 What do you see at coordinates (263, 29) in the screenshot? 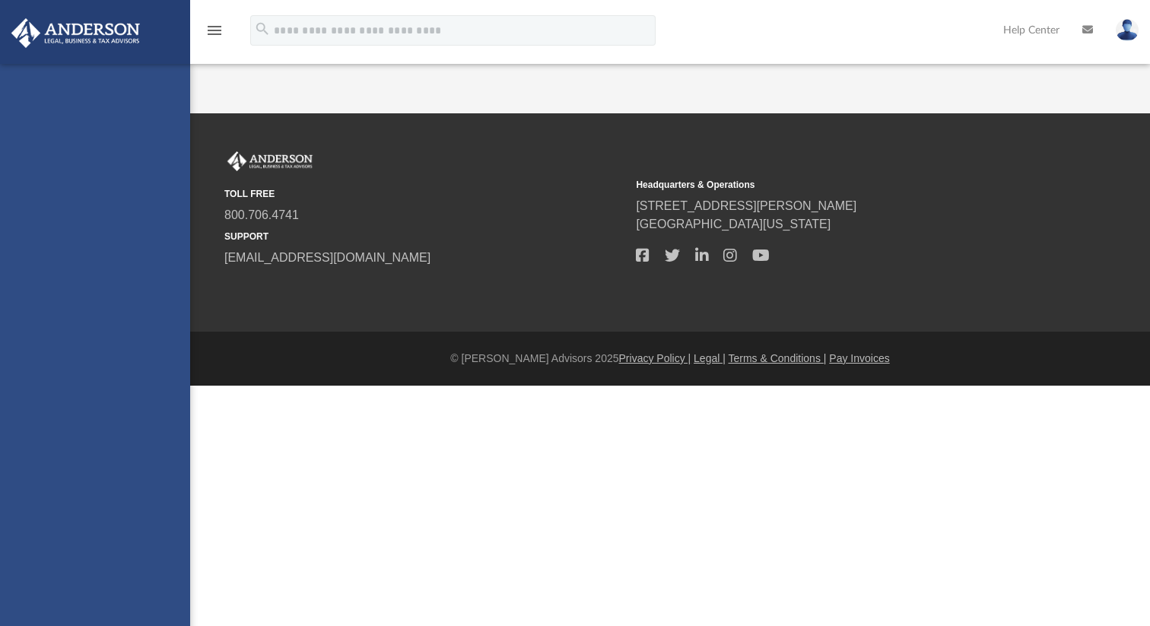
I see `i: search` at bounding box center [263, 29].